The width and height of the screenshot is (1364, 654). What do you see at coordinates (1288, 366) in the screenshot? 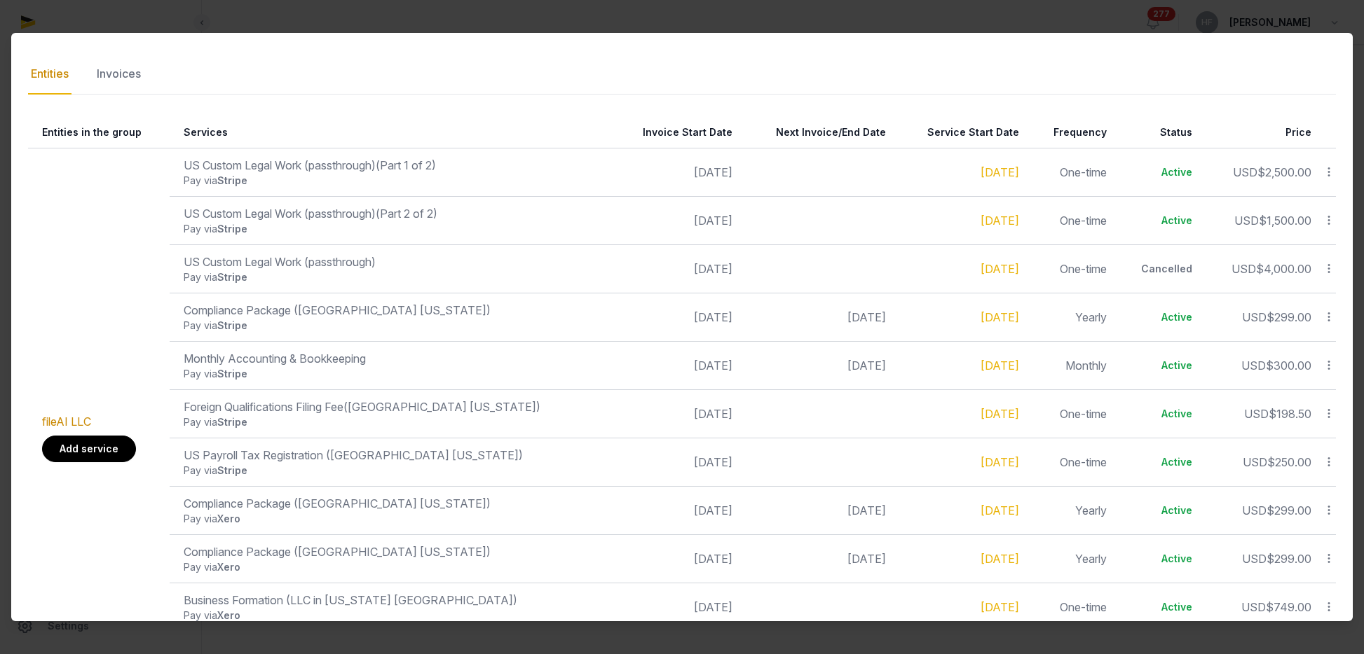
I see `span: $300.00` at bounding box center [1288, 366].